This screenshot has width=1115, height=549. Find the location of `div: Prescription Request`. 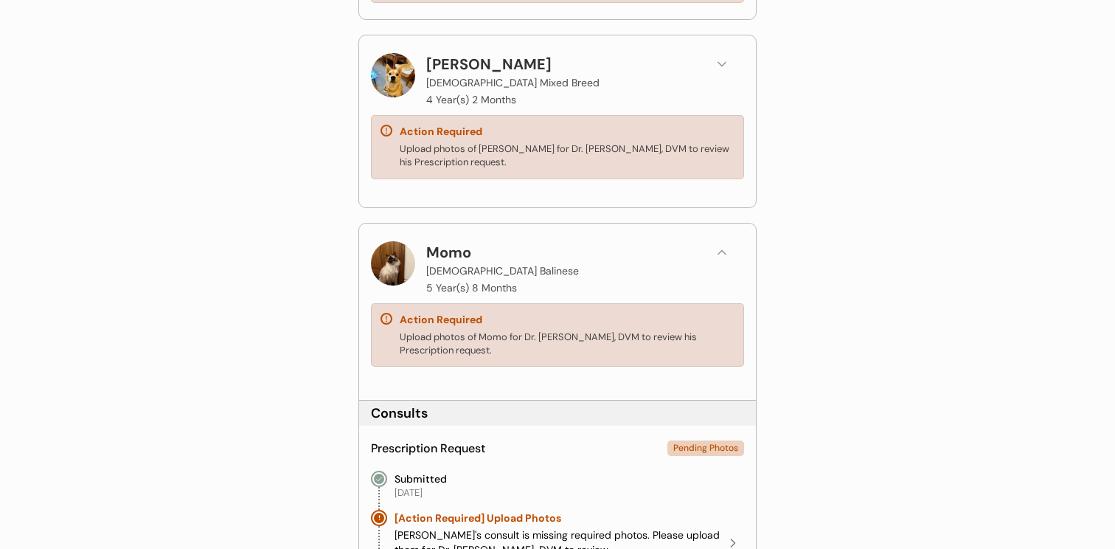

div: Prescription Request is located at coordinates (428, 449).